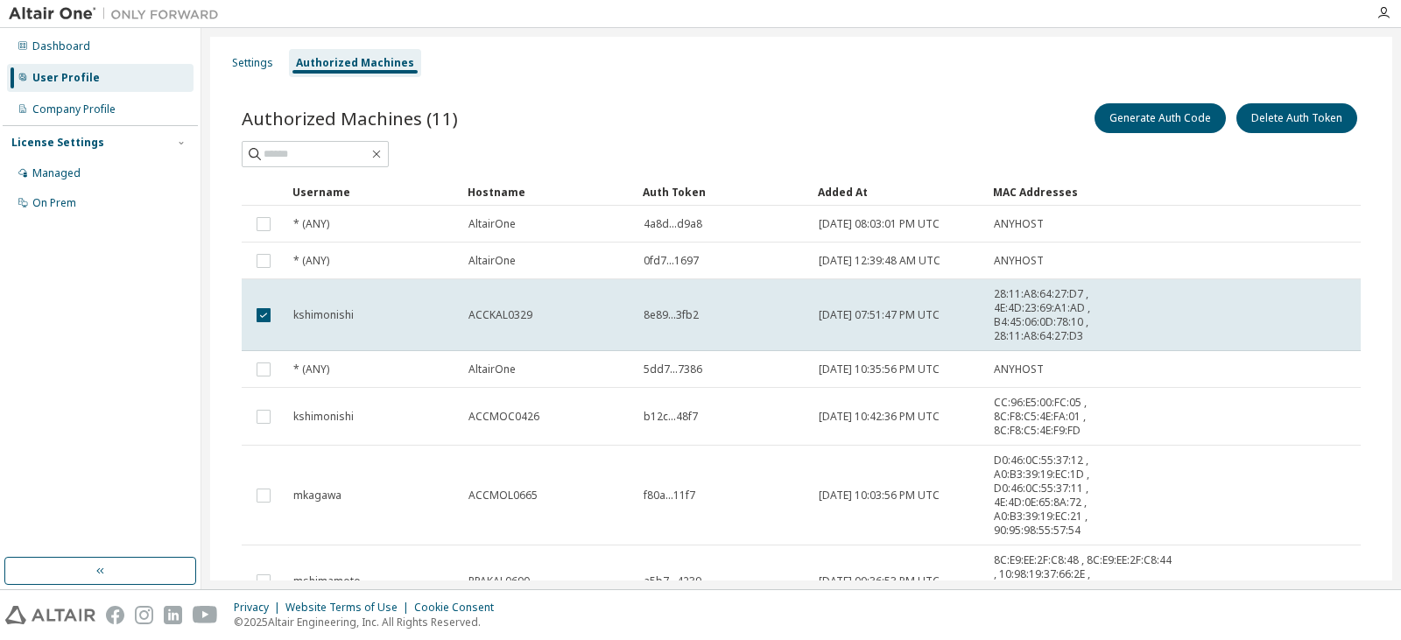 The height and width of the screenshot is (640, 1401). Describe the element at coordinates (671, 315) in the screenshot. I see `span: 8e89...3fb2` at that location.